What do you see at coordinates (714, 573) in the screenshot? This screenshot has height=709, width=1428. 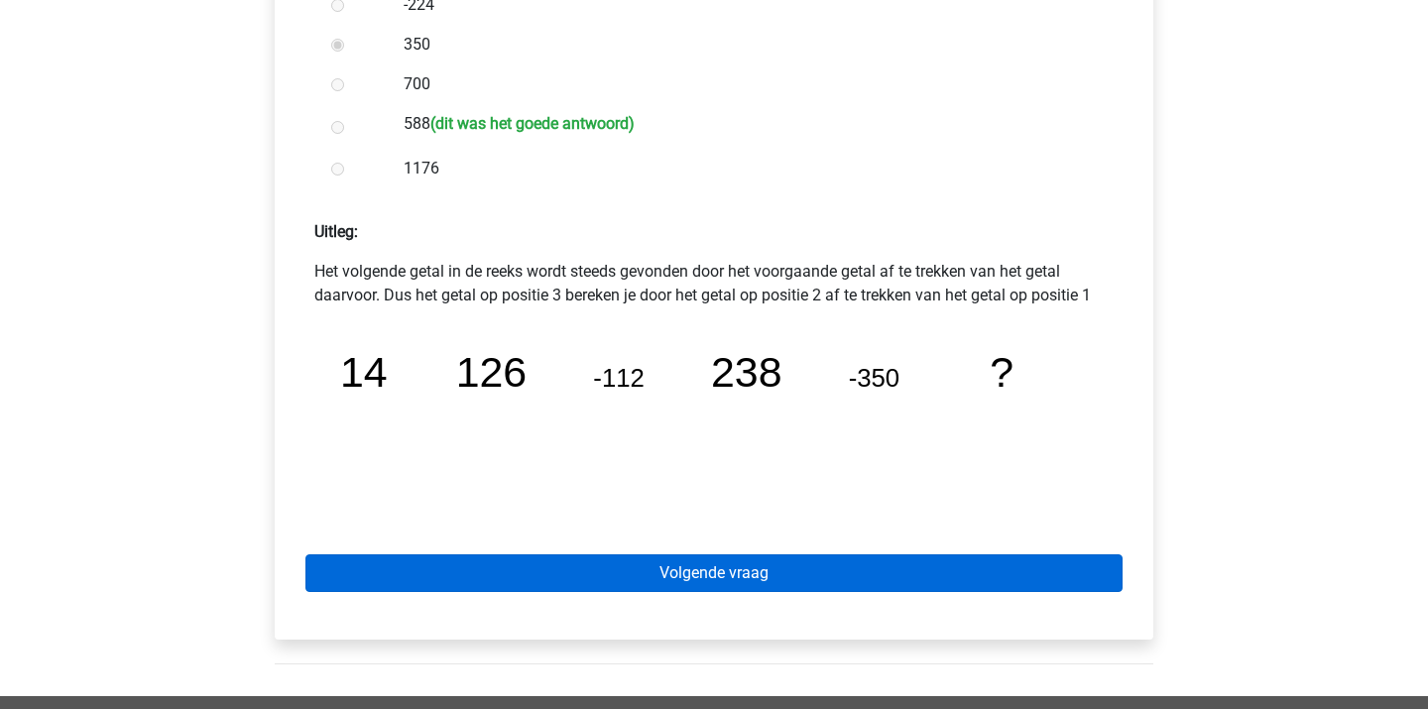 I see `a: Volgende vraag` at bounding box center [714, 573].